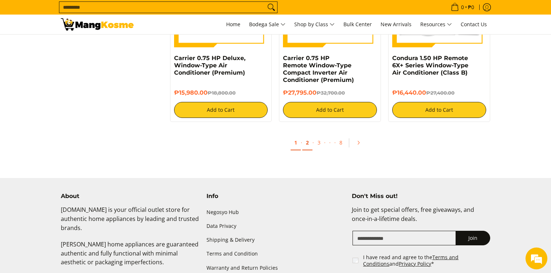  I want to click on span: We're online!, so click(71, 129).